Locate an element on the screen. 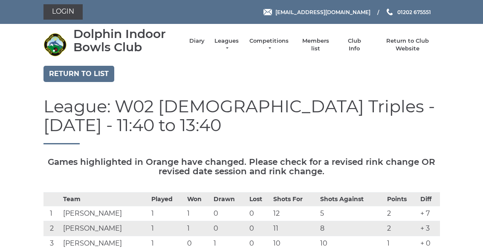 The height and width of the screenshot is (249, 483). td: 12 is located at coordinates (295, 213).